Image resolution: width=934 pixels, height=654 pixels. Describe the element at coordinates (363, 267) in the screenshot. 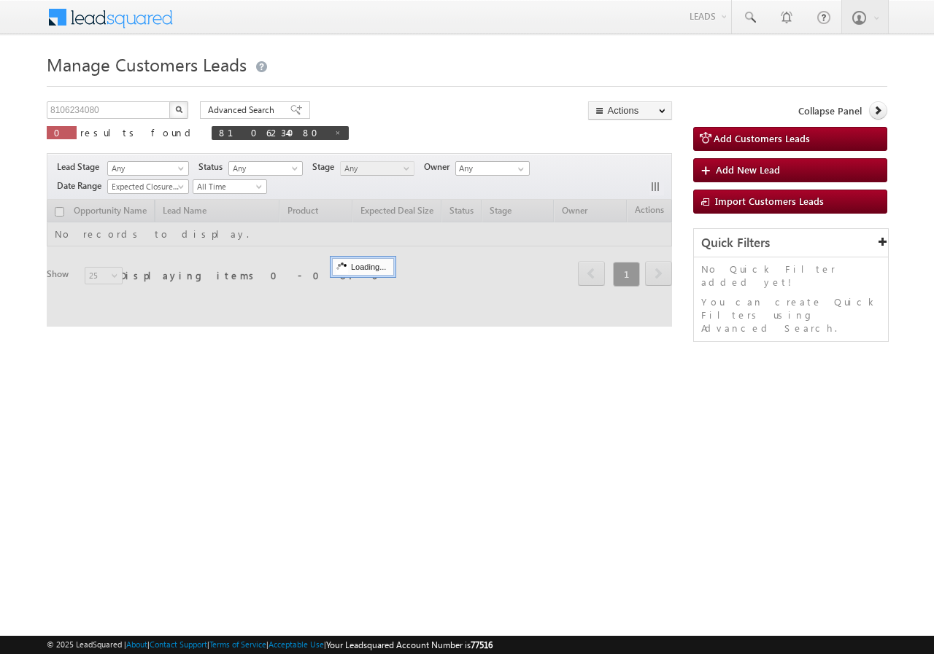

I see `div: Loading...` at that location.